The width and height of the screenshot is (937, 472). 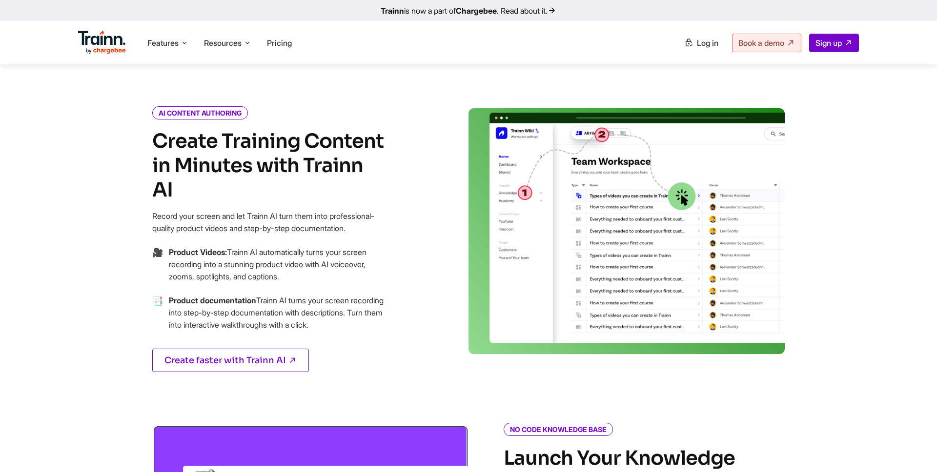 I want to click on a: Sign up, so click(x=834, y=43).